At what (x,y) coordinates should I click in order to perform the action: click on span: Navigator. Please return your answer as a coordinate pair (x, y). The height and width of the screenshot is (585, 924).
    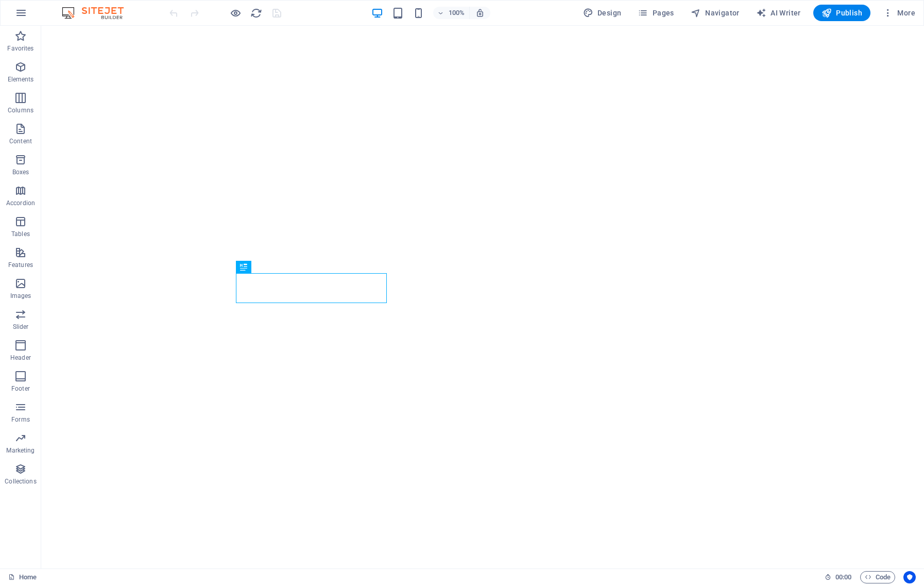
    Looking at the image, I should click on (715, 13).